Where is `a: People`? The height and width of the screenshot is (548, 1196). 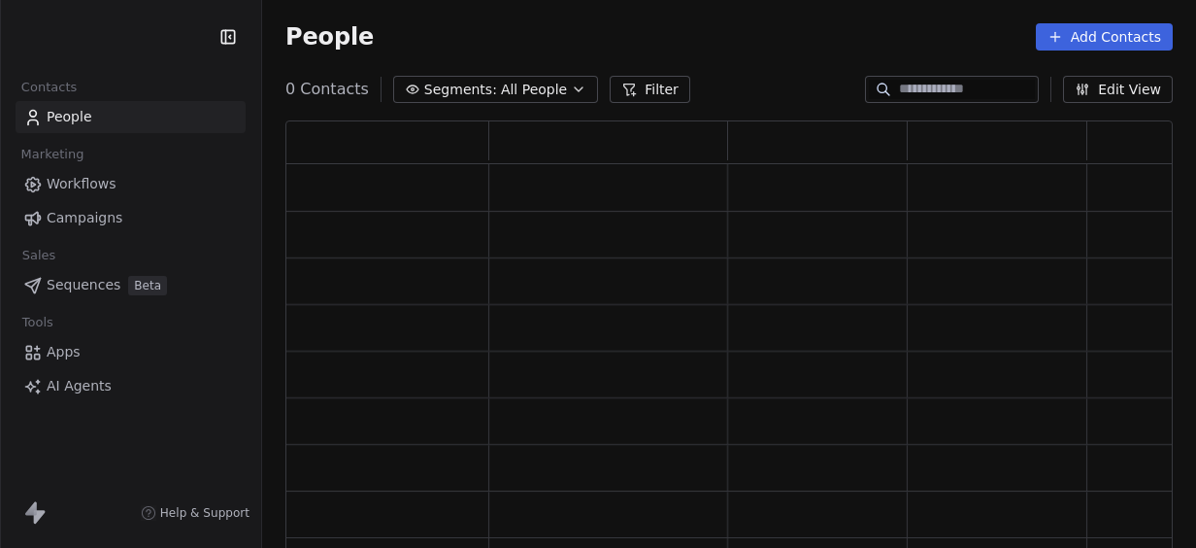
a: People is located at coordinates (130, 117).